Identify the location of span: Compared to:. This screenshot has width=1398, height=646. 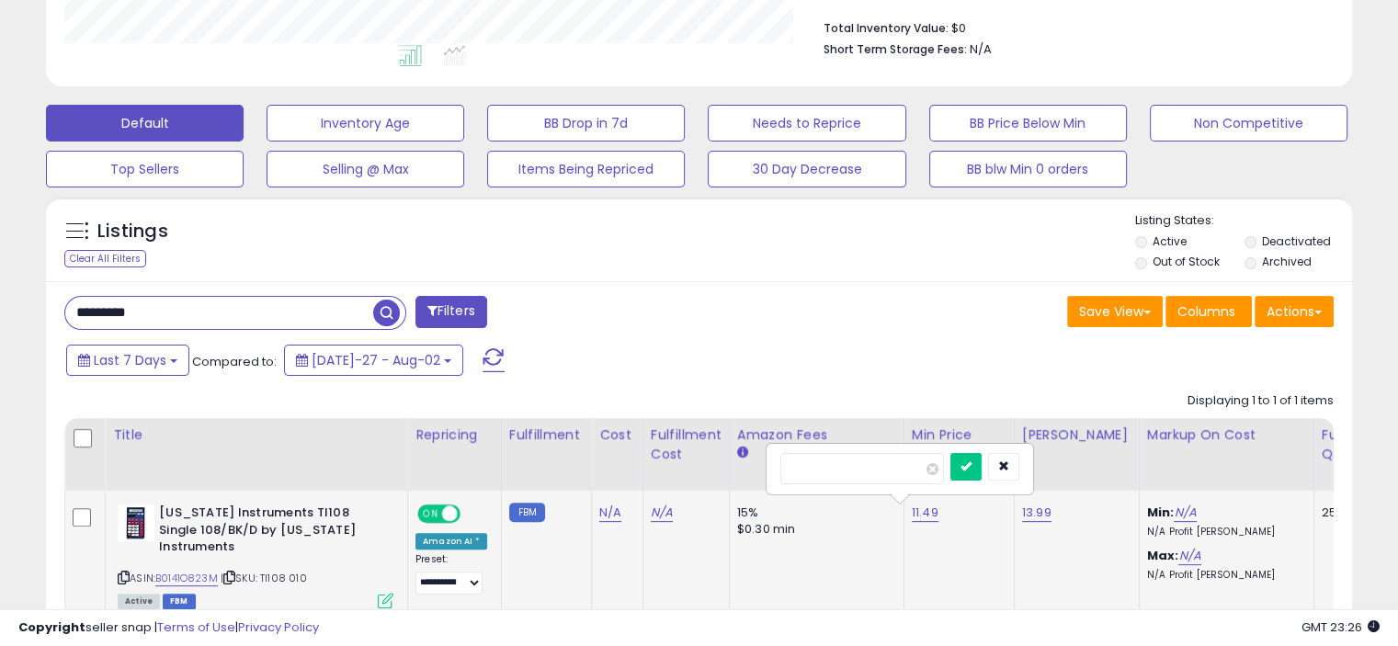
(234, 361).